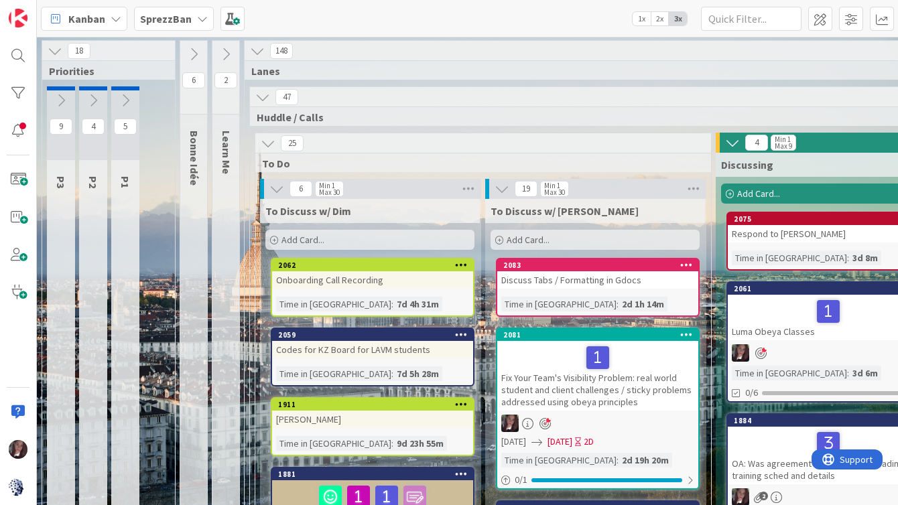 This screenshot has height=505, width=898. What do you see at coordinates (418, 304) in the screenshot?
I see `div: 7d 4h 31m` at bounding box center [418, 304].